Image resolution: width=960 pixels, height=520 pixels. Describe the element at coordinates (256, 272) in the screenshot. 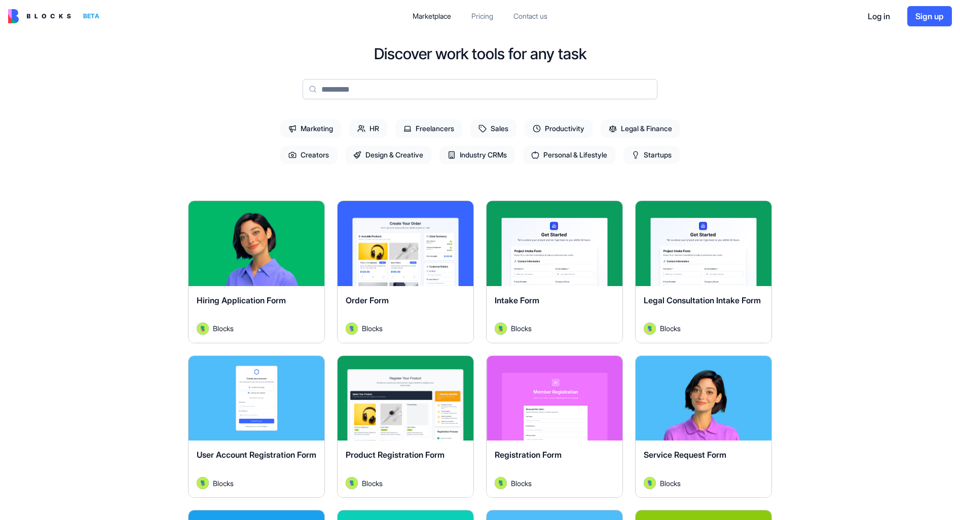

I see `a: Hiring Application FormAvatarBlocks` at that location.